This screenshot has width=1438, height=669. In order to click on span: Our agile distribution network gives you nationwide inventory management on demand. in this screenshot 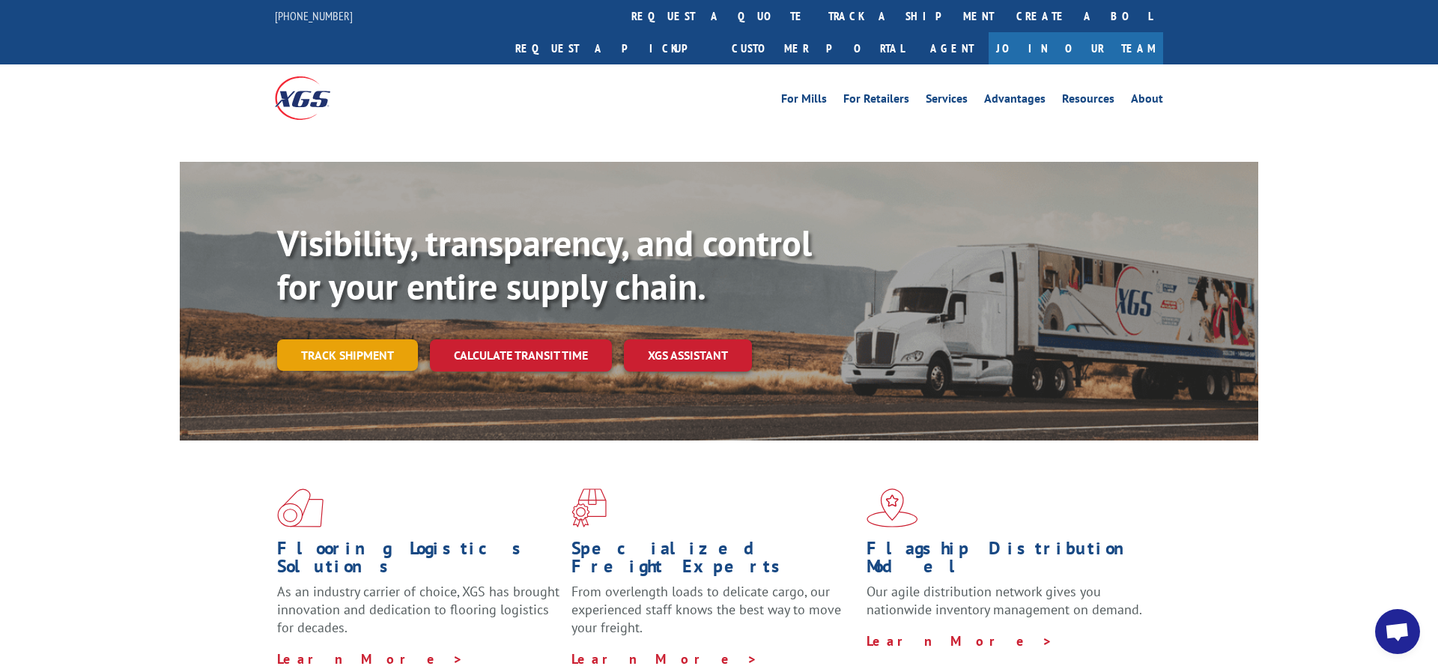, I will do `click(1004, 600)`.